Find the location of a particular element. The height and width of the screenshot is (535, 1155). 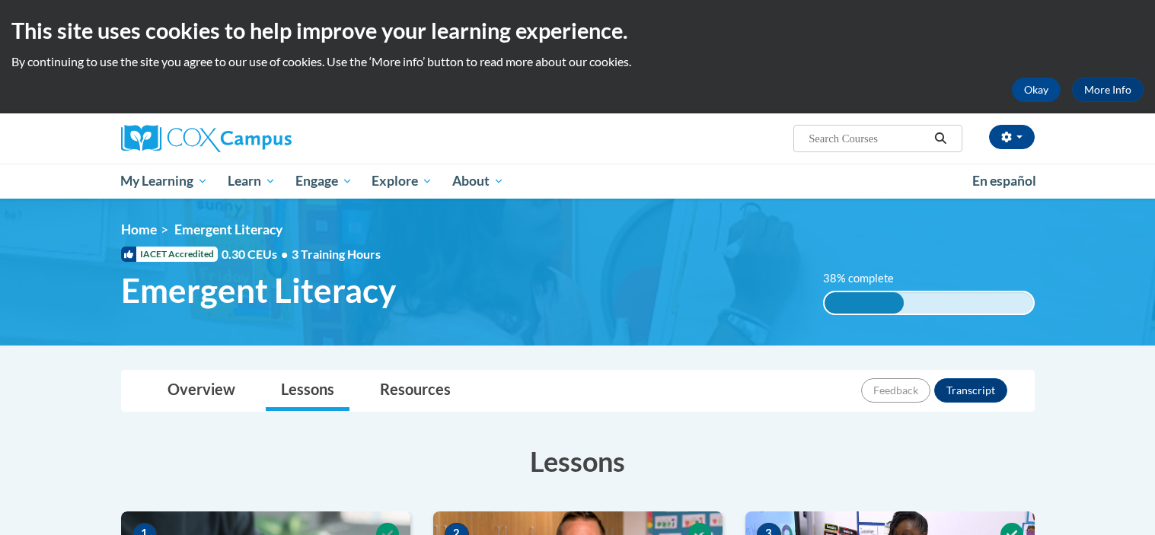

p: By continuing to use the site you agree to our use of cookies. Use the ‘More info’ button to read... is located at coordinates (577, 62).